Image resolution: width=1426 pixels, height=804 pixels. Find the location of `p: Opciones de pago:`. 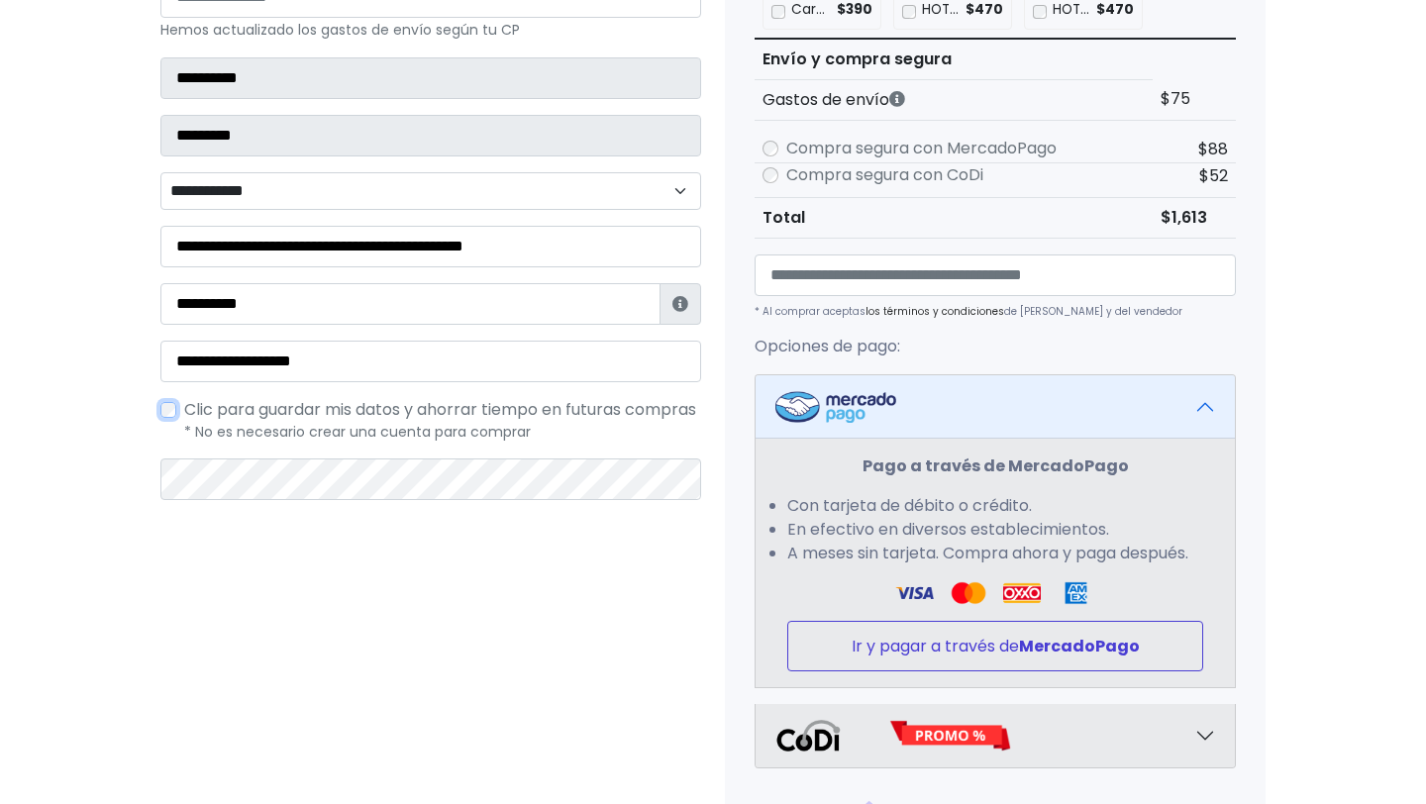

p: Opciones de pago: is located at coordinates (995, 347).